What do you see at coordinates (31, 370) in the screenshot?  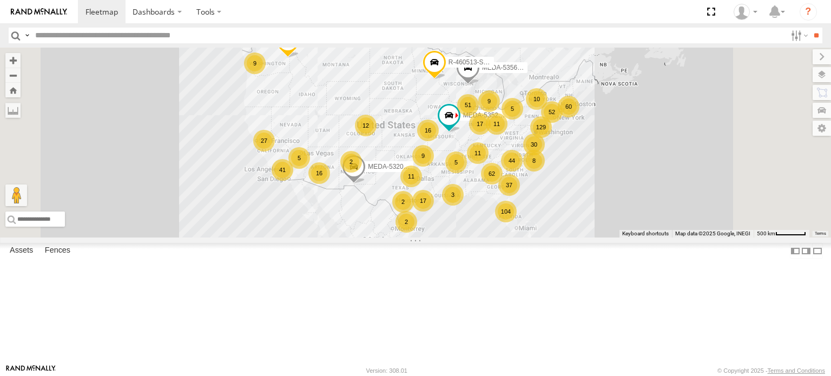 I see `a: Visit our Website` at bounding box center [31, 370].